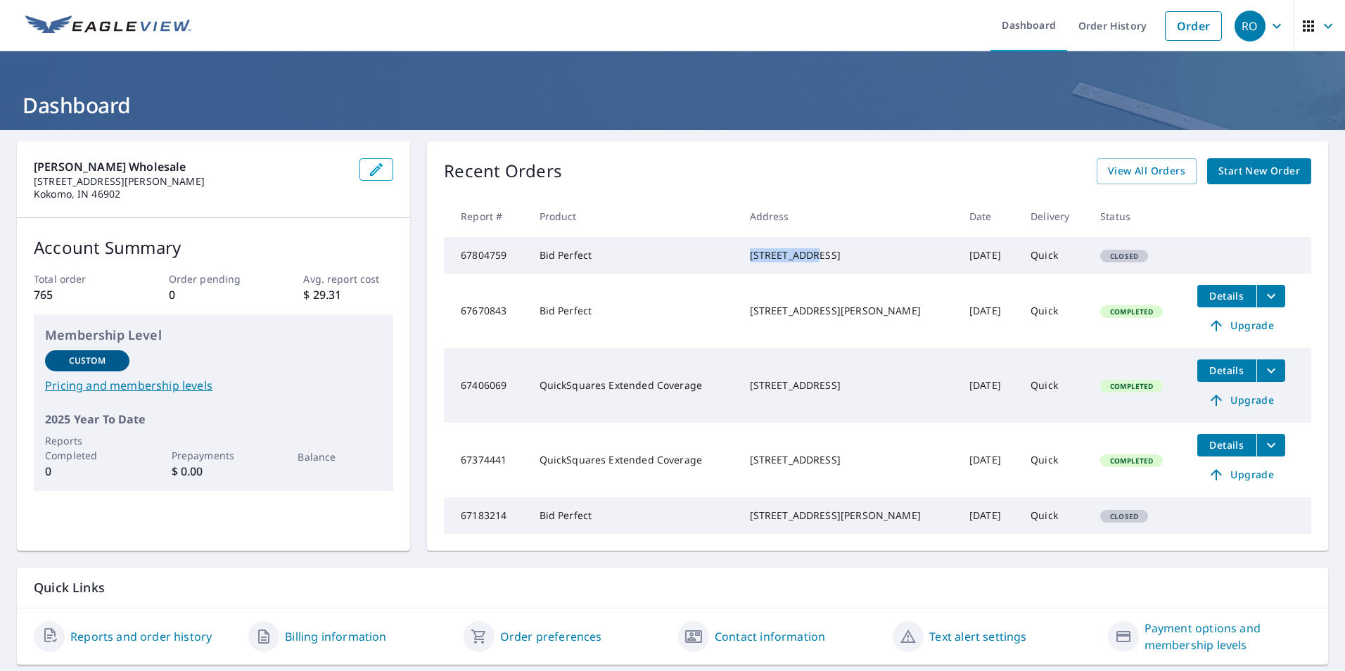 Image resolution: width=1345 pixels, height=671 pixels. I want to click on button: detailsBtn-67406069, so click(1227, 371).